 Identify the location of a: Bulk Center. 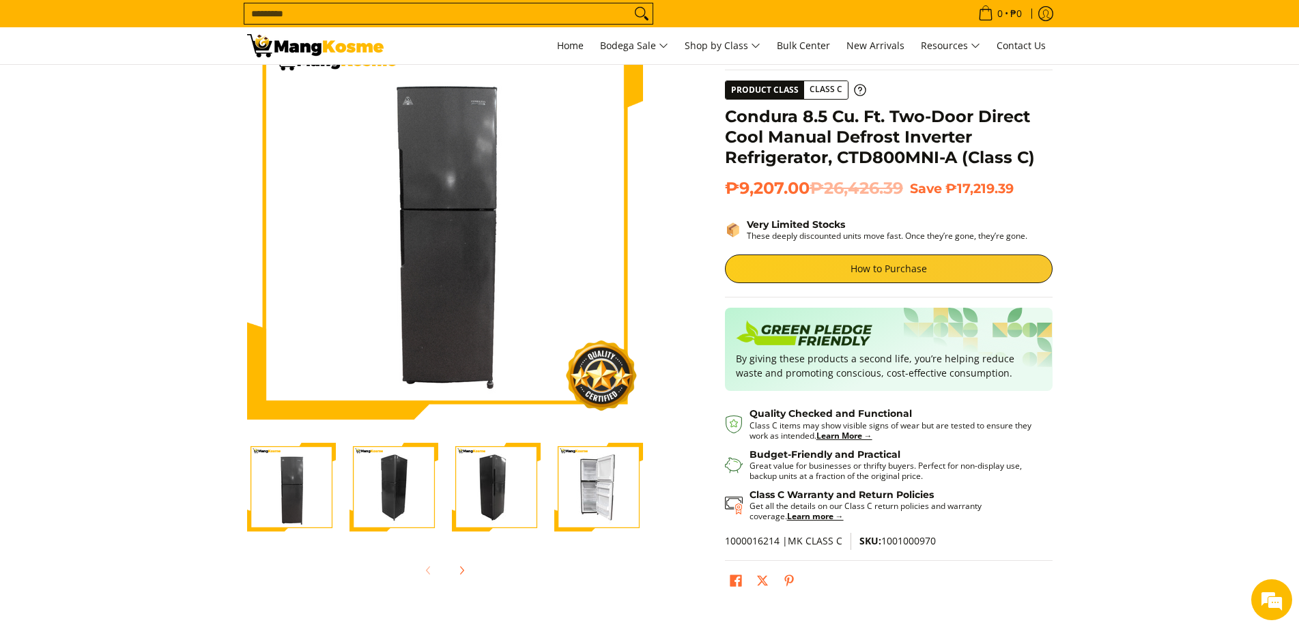
(804, 46).